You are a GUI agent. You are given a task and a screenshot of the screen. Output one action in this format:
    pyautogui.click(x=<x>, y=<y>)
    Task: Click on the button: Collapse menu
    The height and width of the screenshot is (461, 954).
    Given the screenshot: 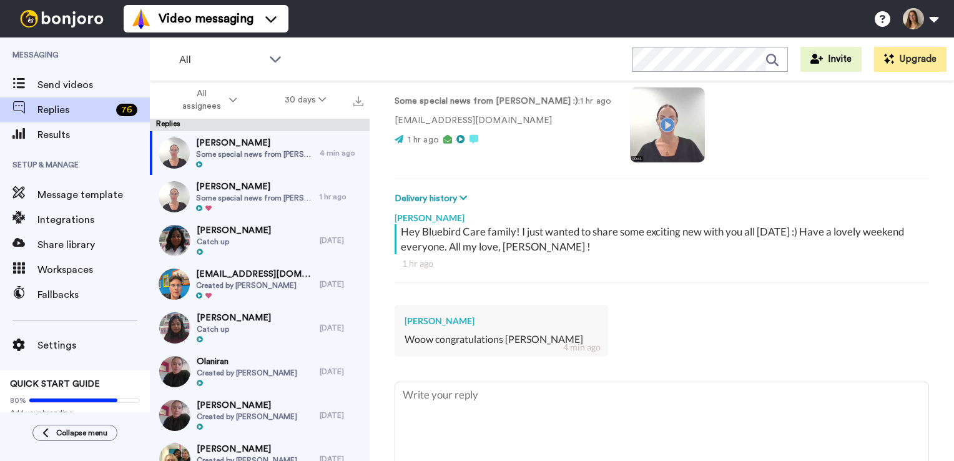 What is the action you would take?
    pyautogui.click(x=75, y=433)
    